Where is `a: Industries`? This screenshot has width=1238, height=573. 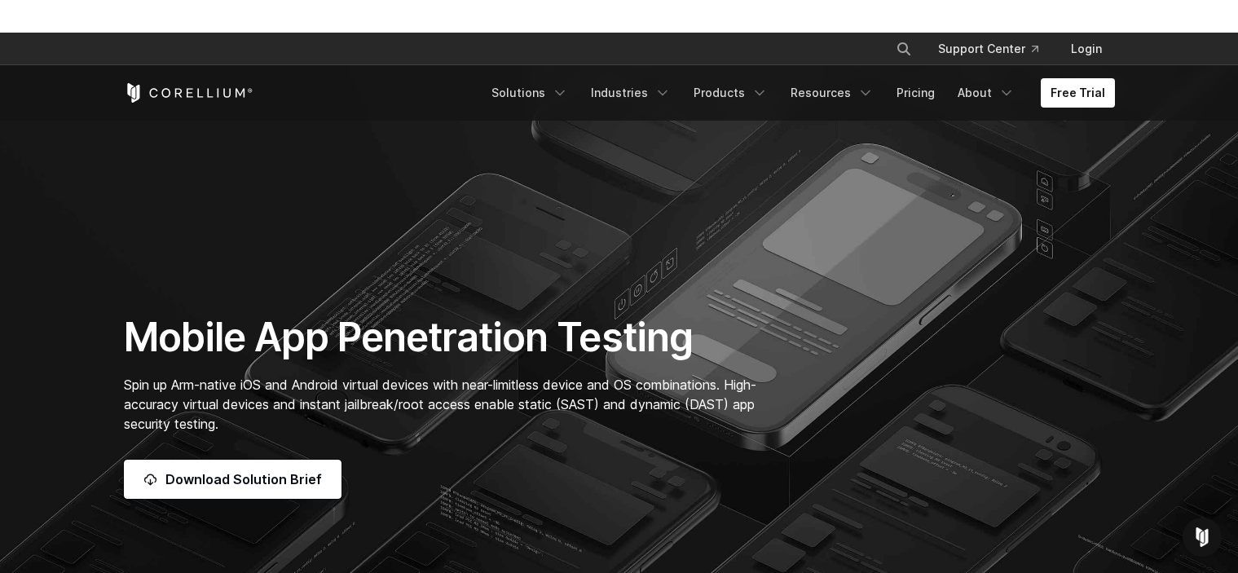 a: Industries is located at coordinates (631, 93).